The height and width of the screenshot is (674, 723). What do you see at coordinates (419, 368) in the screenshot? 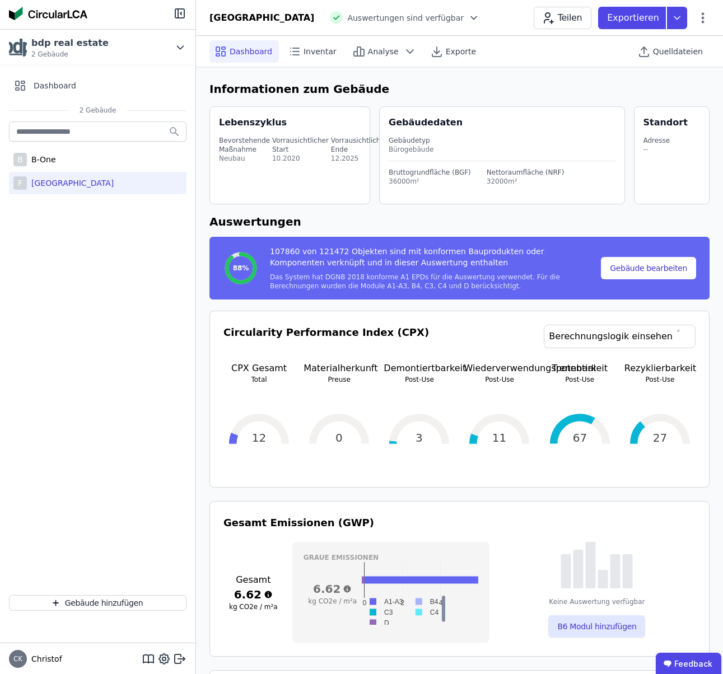
I see `p: Demontiertbarkeit` at bounding box center [419, 368].